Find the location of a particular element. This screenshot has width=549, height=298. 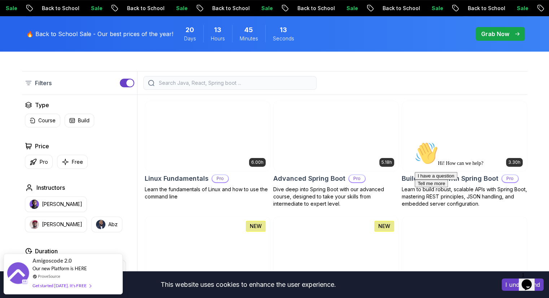

h2: Price is located at coordinates (42, 146).